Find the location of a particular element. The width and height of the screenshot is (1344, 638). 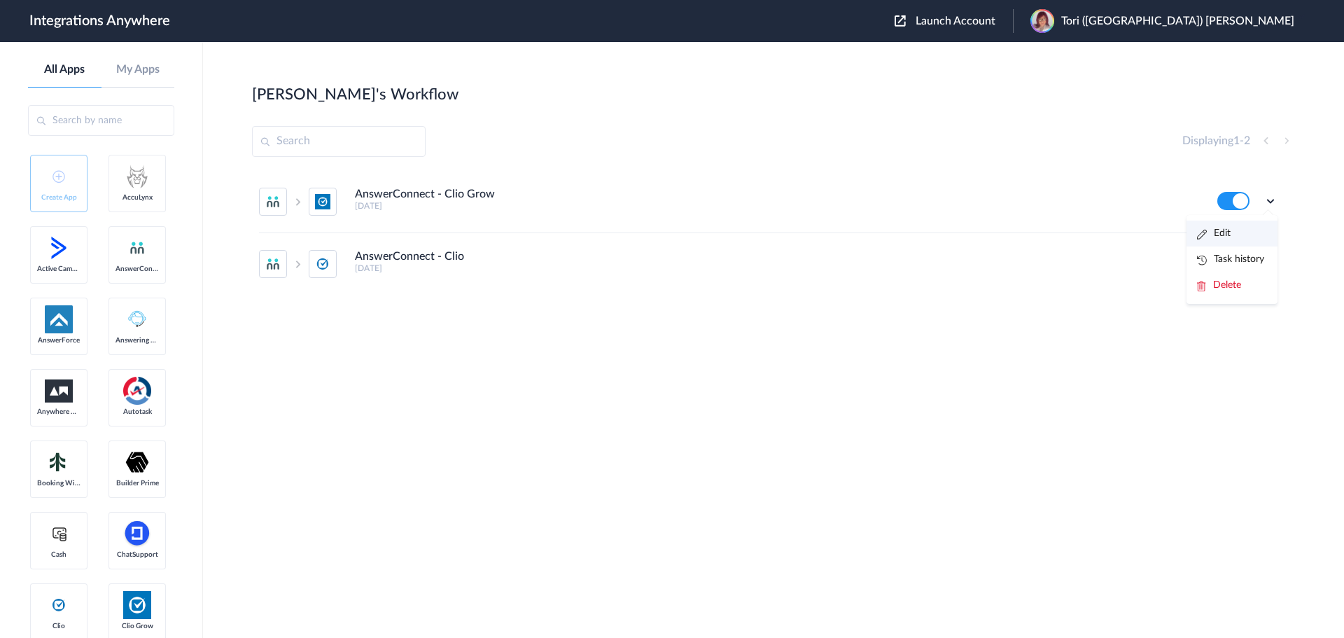

h1: Integrations Anywhere is located at coordinates (99, 21).